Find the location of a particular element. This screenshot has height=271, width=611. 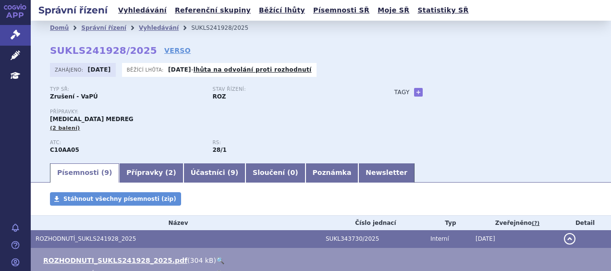

a: Poznámka is located at coordinates (332, 173).